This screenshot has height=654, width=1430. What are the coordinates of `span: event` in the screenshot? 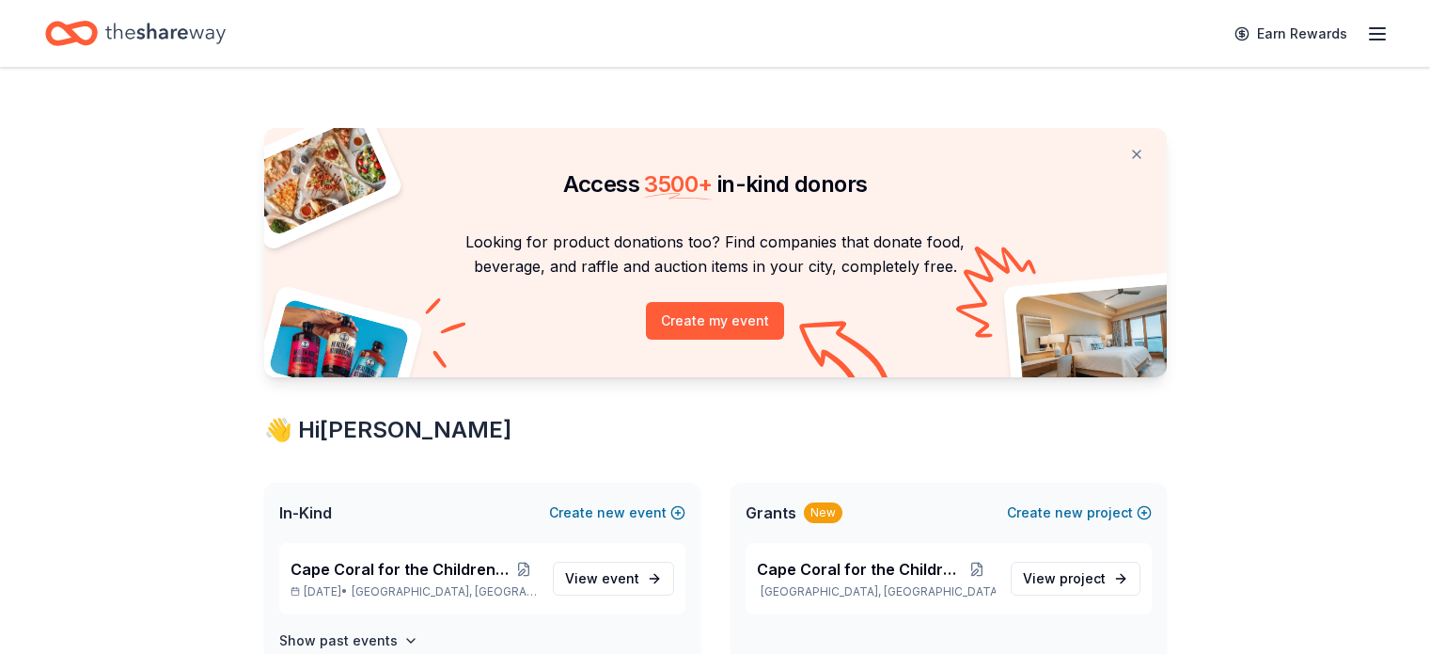 It's located at (621, 577).